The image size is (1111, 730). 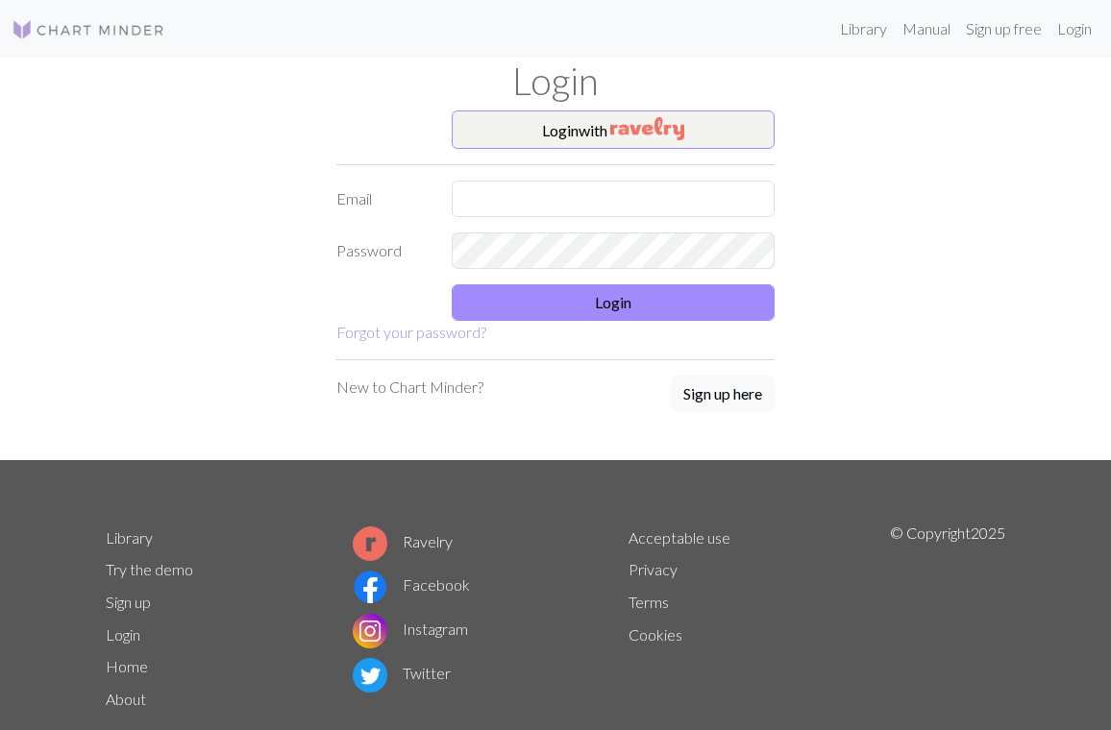 What do you see at coordinates (926, 29) in the screenshot?
I see `a: Manual` at bounding box center [926, 29].